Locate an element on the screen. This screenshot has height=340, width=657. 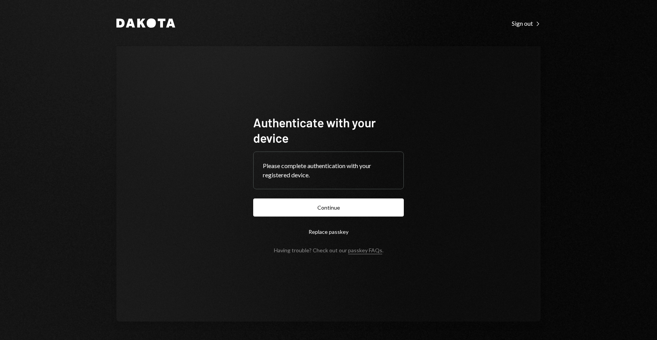
button: Continue is located at coordinates (329, 207).